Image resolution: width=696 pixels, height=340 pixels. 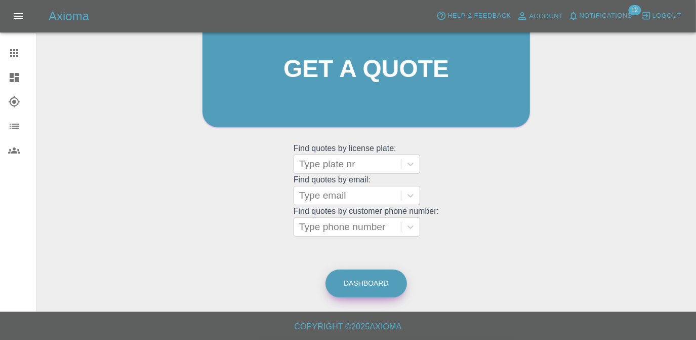 I want to click on h6: Copyright © 2025 Axioma, so click(x=348, y=327).